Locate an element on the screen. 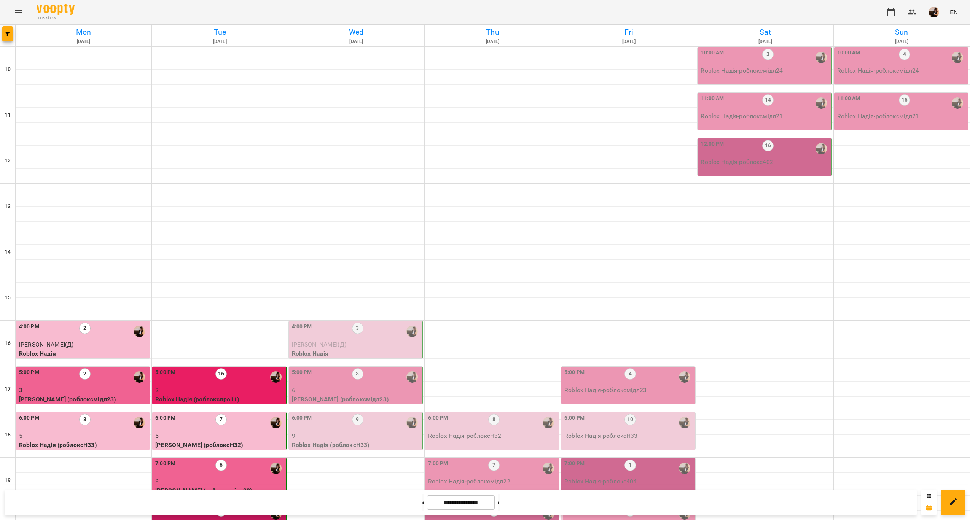 The height and width of the screenshot is (520, 970). h6: Sat is located at coordinates (765, 32).